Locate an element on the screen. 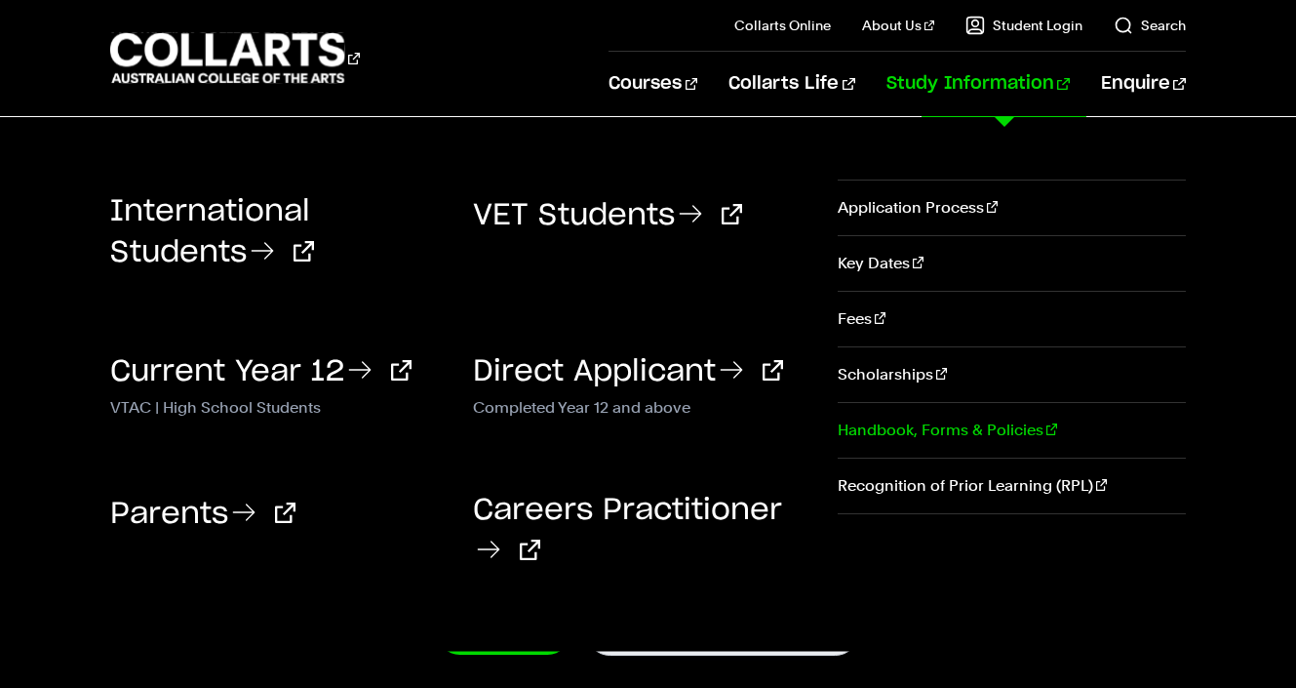  p: VTAC | High School Students is located at coordinates (277, 406).